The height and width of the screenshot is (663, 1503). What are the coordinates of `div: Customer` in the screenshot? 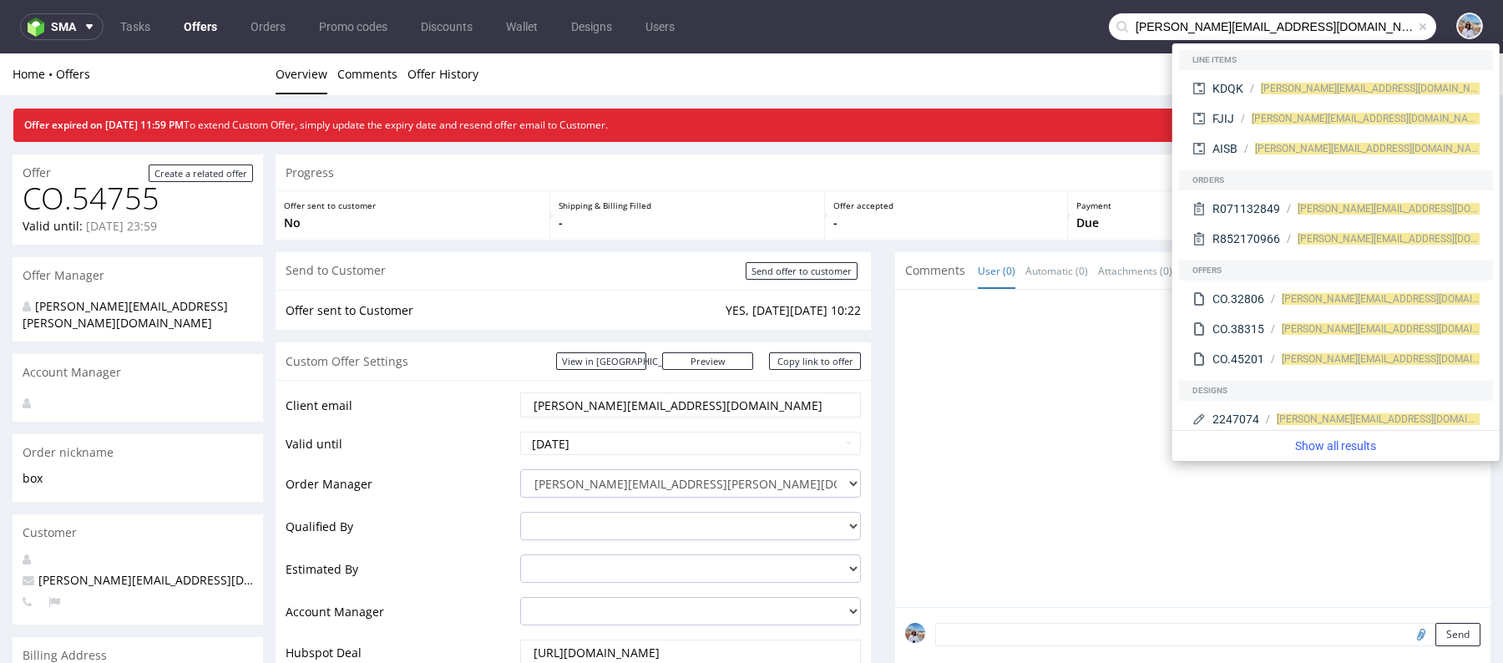 It's located at (138, 479).